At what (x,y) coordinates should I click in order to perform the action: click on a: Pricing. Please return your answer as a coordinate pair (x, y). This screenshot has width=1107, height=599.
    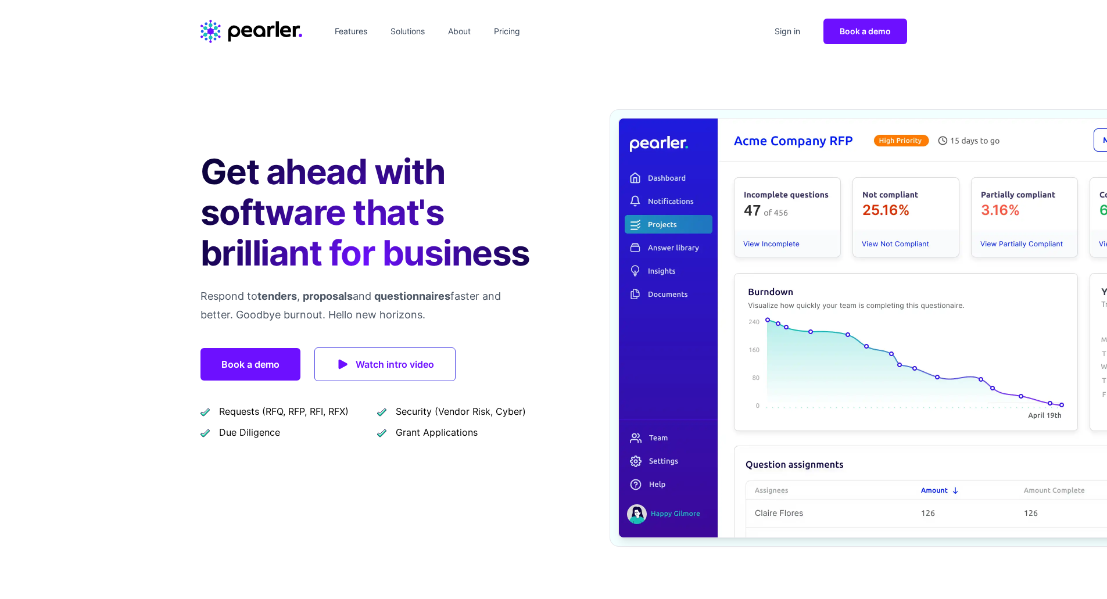
    Looking at the image, I should click on (507, 31).